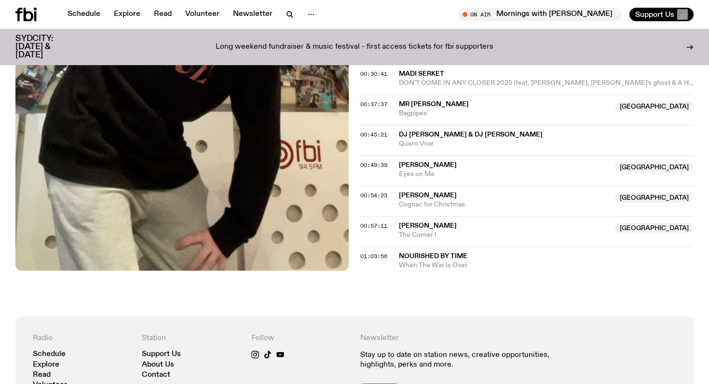  I want to click on p: Long weekend fundraiser & music festival - first access tickets for fbi supporters, so click(354, 47).